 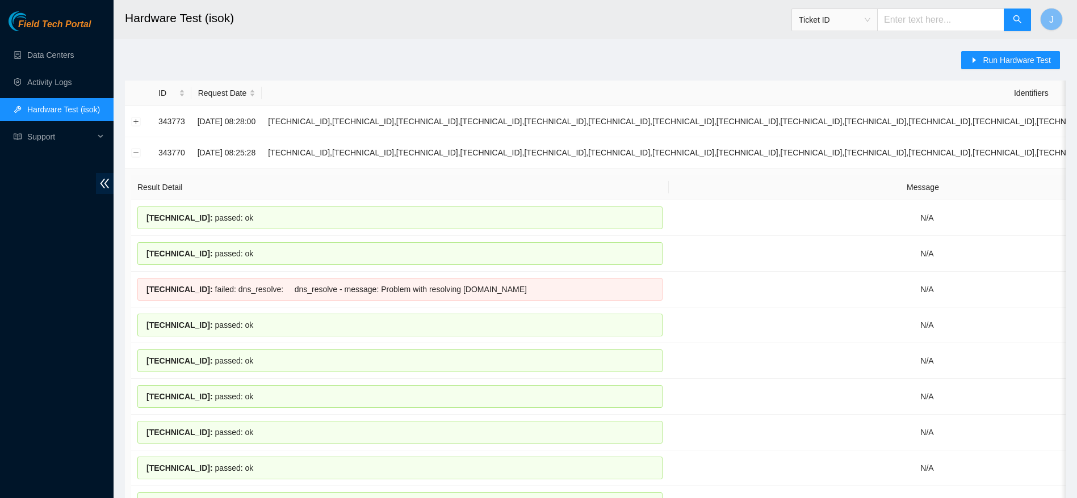 I want to click on span: Field Tech Portal, so click(x=54, y=24).